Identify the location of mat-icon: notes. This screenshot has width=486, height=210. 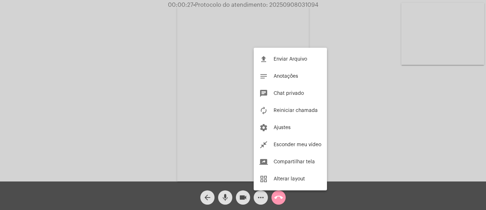
(264, 76).